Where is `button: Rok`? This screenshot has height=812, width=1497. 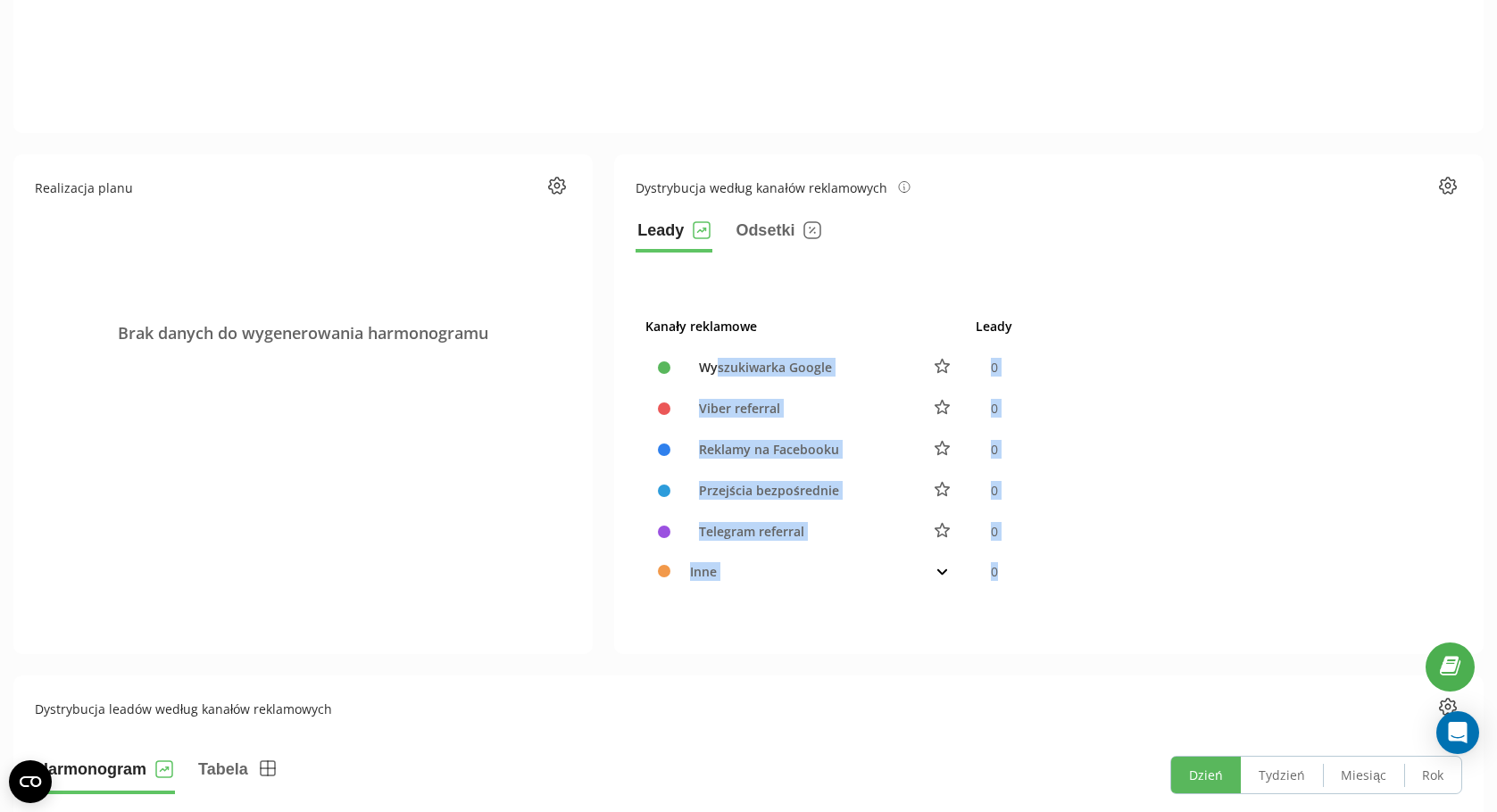
button: Rok is located at coordinates (1433, 775).